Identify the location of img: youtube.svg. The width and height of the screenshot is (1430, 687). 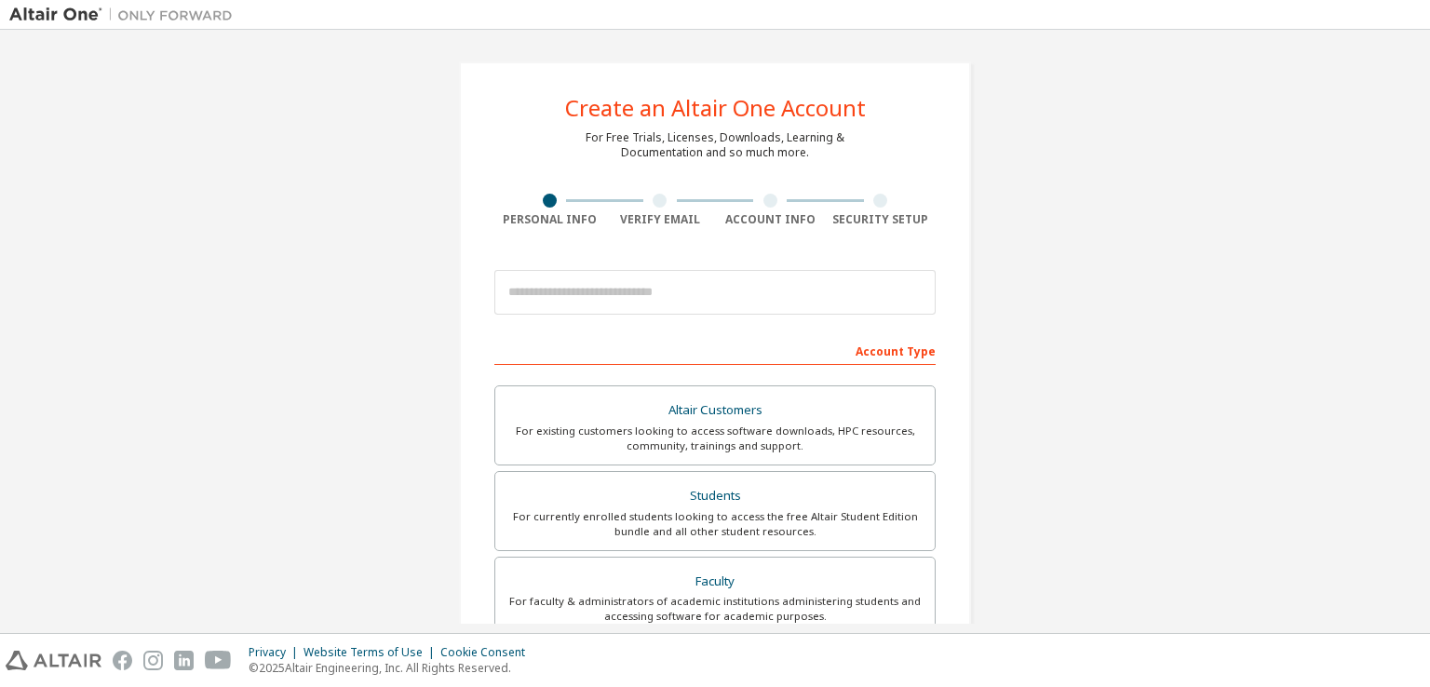
(218, 660).